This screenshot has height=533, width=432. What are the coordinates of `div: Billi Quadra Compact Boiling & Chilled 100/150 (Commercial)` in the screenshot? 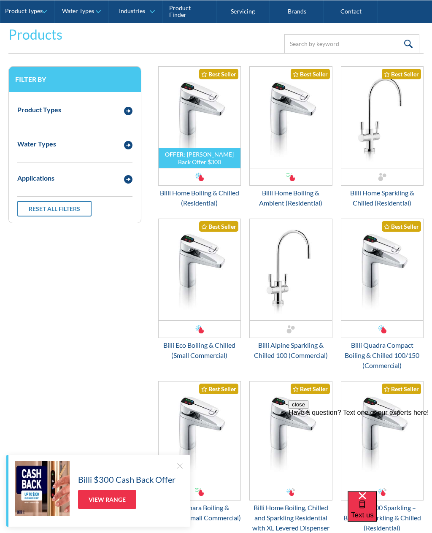 It's located at (383, 356).